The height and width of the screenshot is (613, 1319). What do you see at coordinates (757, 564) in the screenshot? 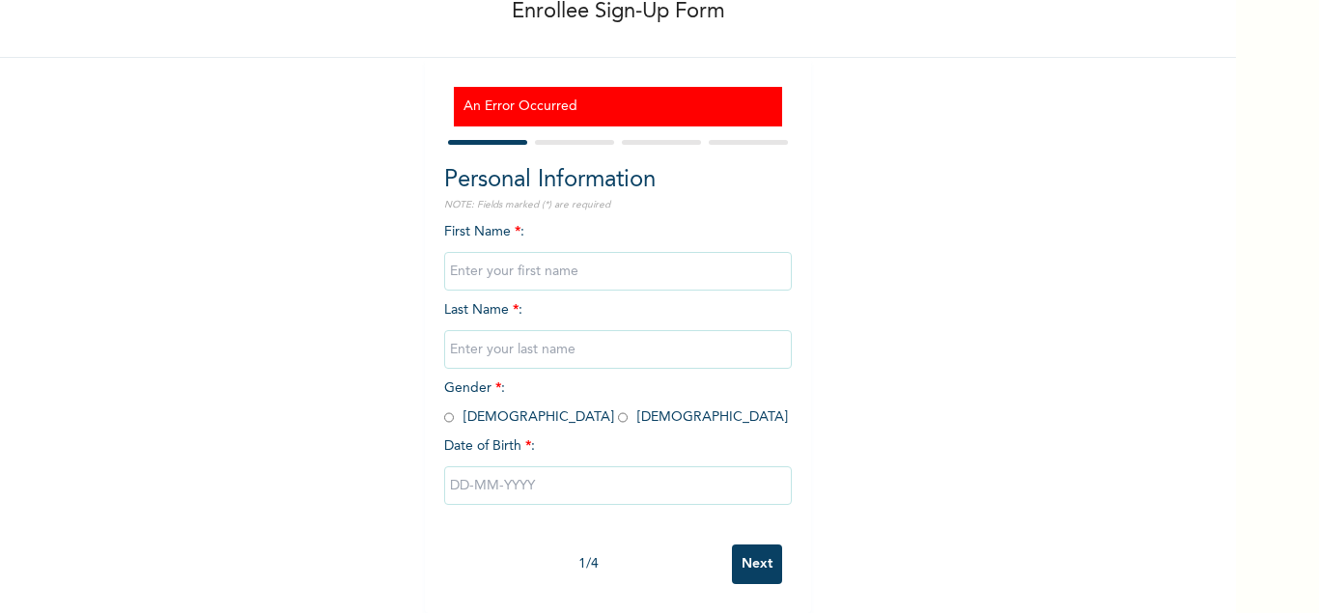
I see `input: Next` at bounding box center [757, 564].